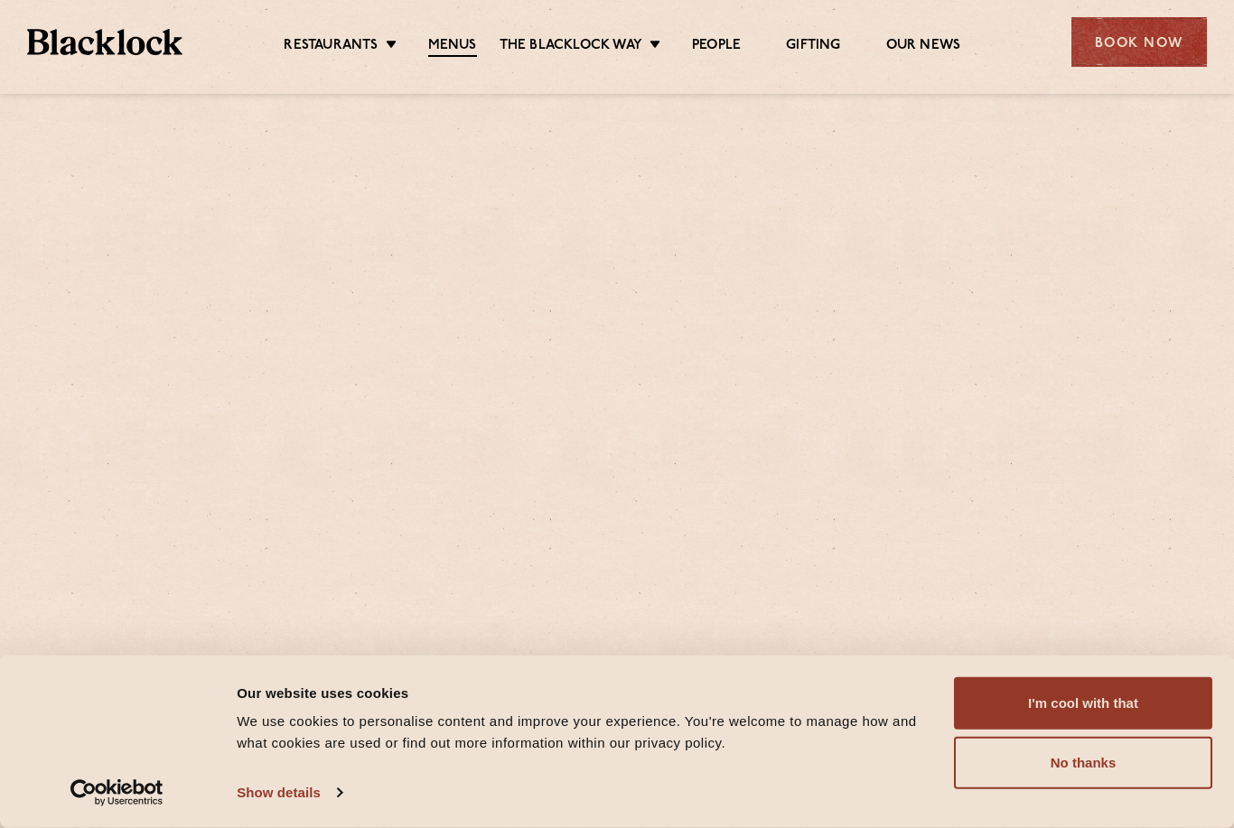  I want to click on a: Our News, so click(923, 46).